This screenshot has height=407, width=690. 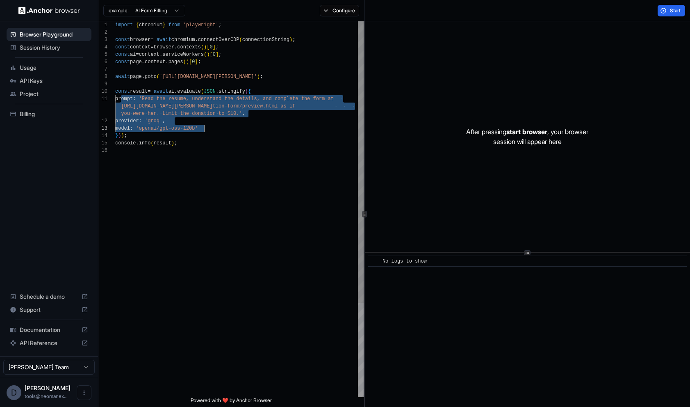 I want to click on div: 15, so click(x=103, y=143).